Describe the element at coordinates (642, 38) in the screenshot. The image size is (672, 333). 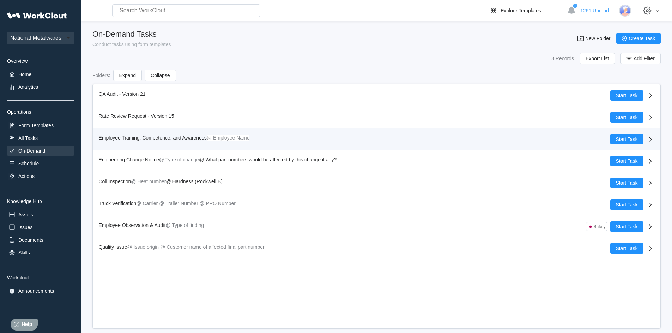
I see `span: Create Task` at that location.